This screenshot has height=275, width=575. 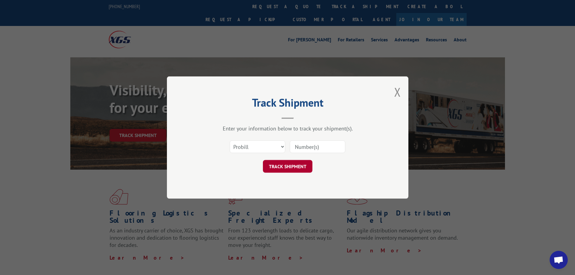 What do you see at coordinates (288, 128) in the screenshot?
I see `div: Enter your information below to track your shipment(s).` at bounding box center [288, 128].